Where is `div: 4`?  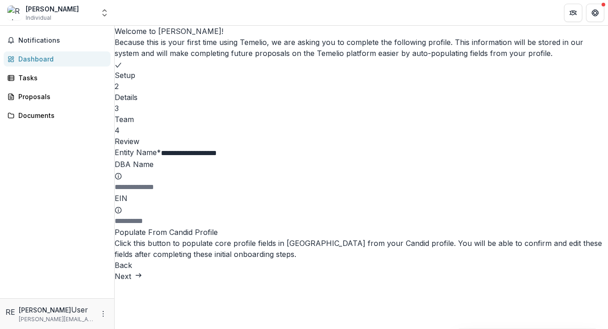
div: 4 is located at coordinates (361, 130).